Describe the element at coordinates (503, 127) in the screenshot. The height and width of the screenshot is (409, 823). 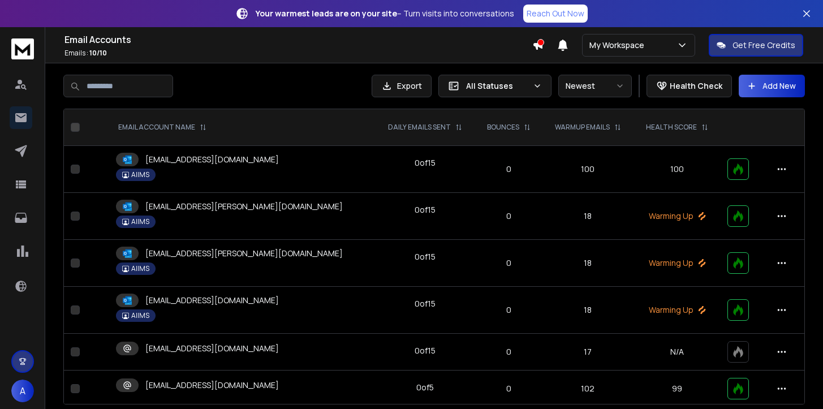
I see `p: BOUNCES` at that location.